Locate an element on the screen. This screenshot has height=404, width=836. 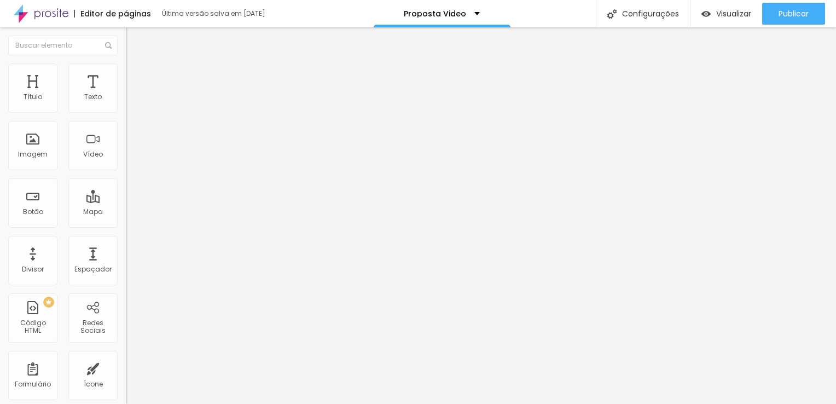
div: Imagem is located at coordinates (33, 154).